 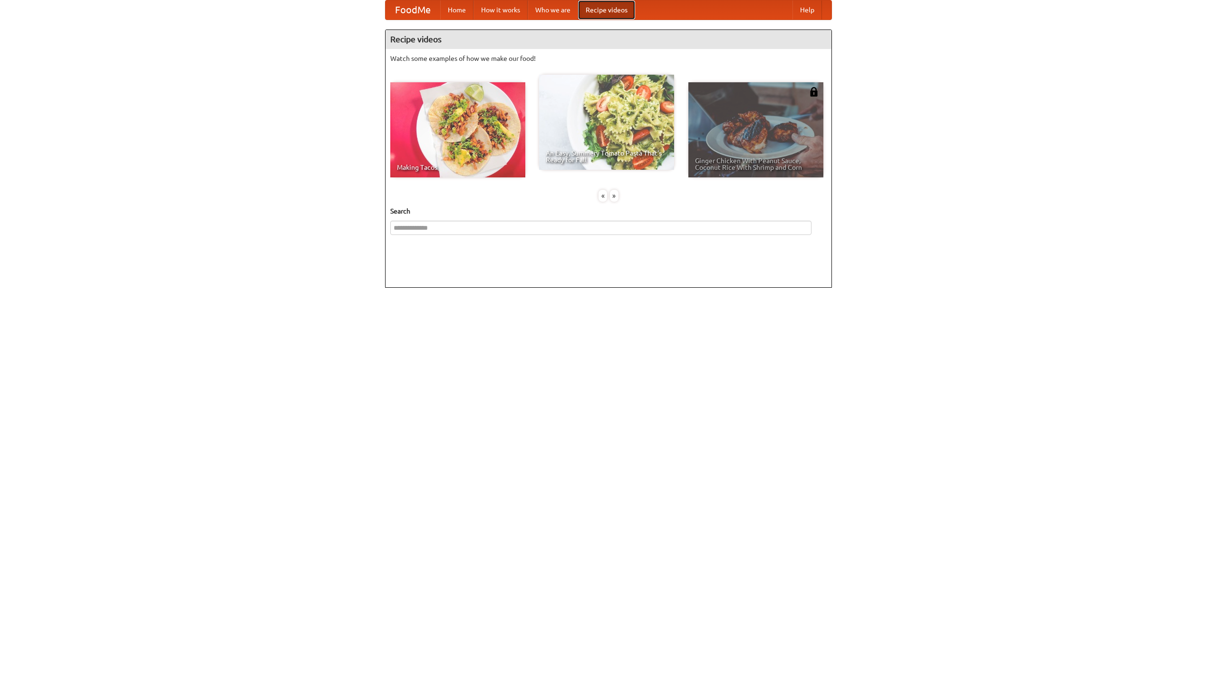 What do you see at coordinates (814, 92) in the screenshot?
I see `img: 483408.png` at bounding box center [814, 92].